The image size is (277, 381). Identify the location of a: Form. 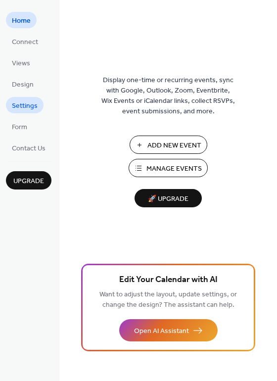
(19, 126).